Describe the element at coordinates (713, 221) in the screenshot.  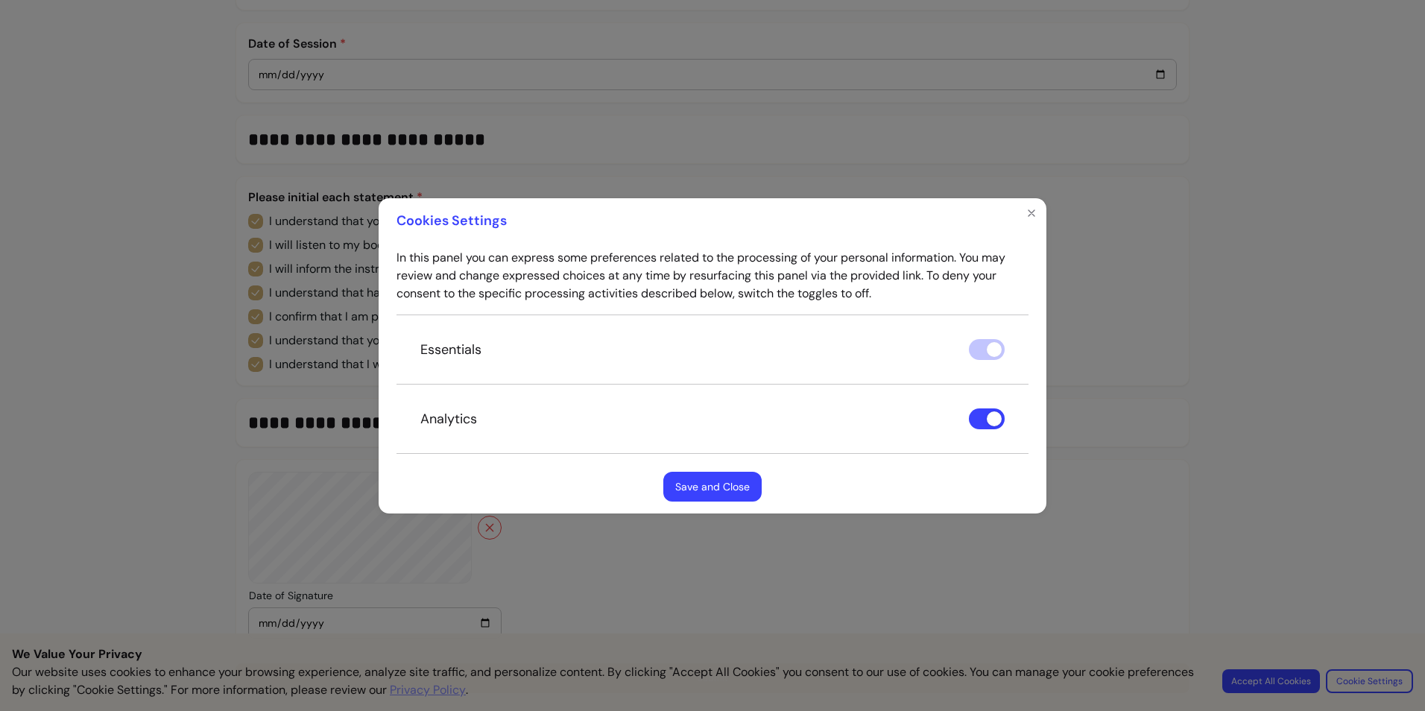
I see `header: Cookies Settings` at that location.